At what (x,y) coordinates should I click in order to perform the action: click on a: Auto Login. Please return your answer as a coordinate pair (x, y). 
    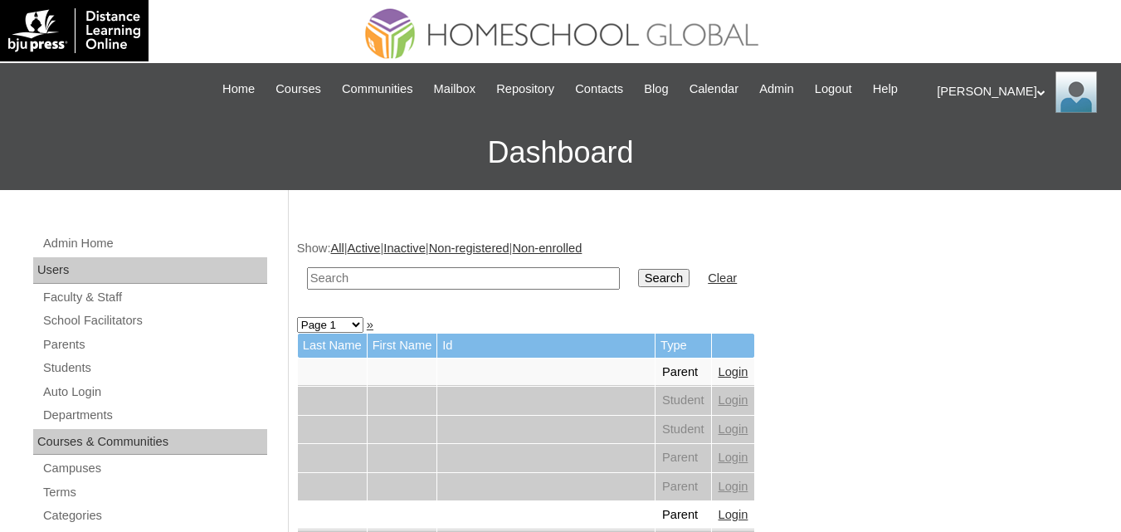
    Looking at the image, I should click on (154, 392).